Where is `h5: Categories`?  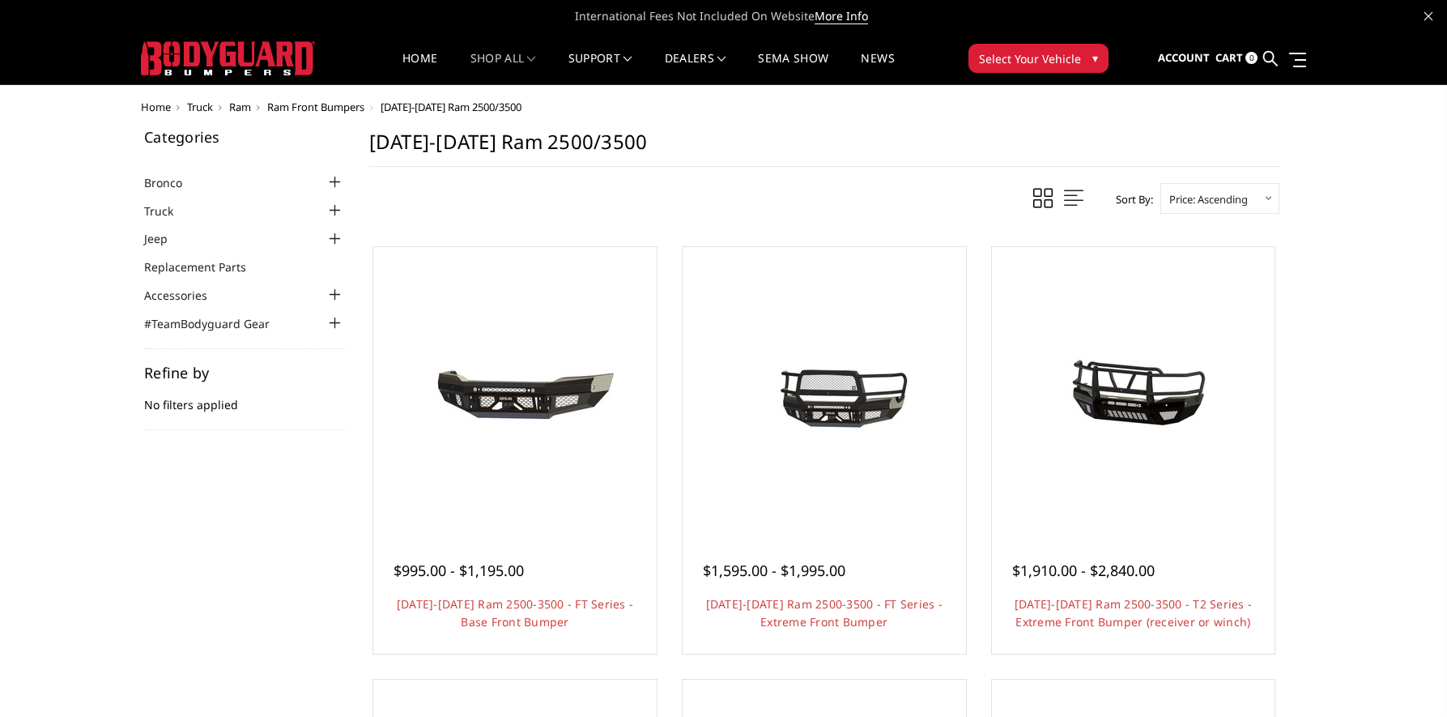 h5: Categories is located at coordinates (245, 137).